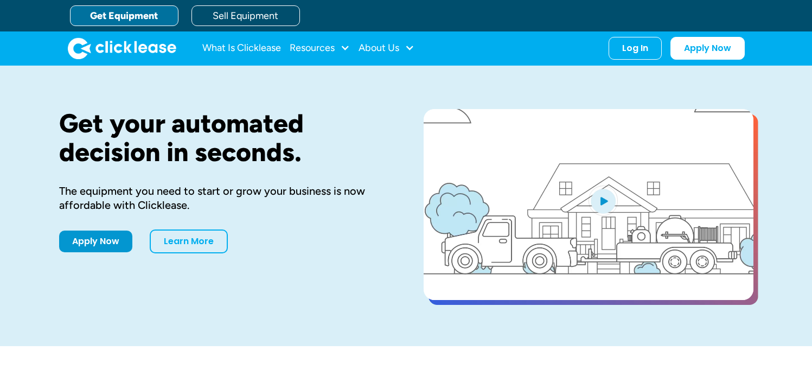  Describe the element at coordinates (603, 201) in the screenshot. I see `img: Blue play button logo on a light blue circular background` at that location.